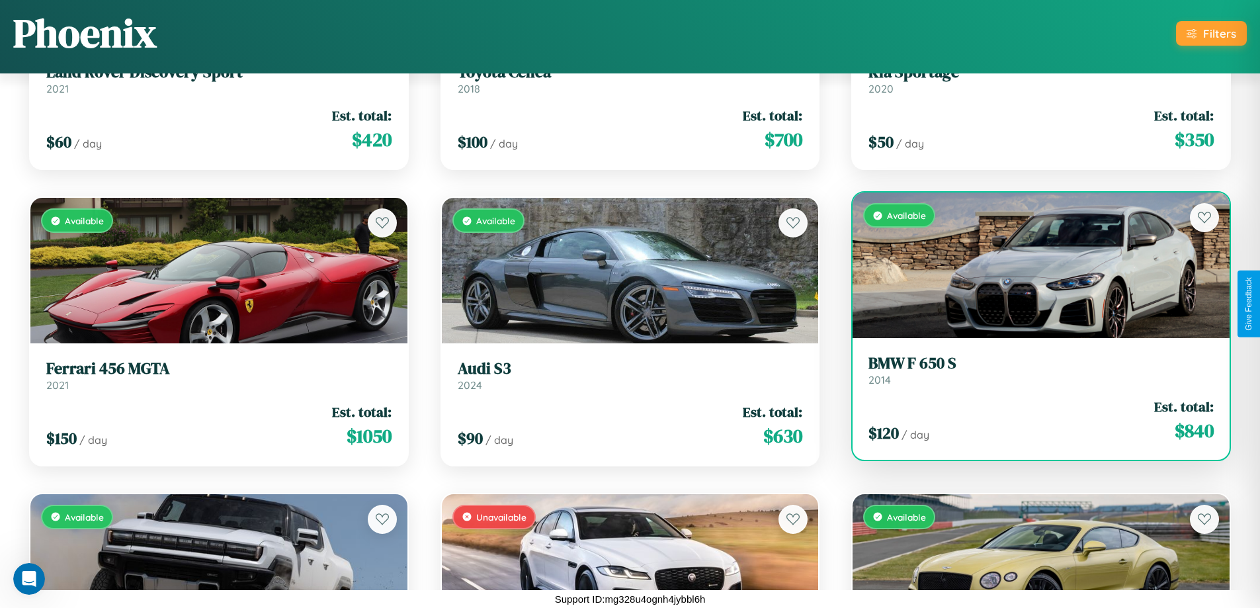  What do you see at coordinates (881, 142) in the screenshot?
I see `span: $ 50` at bounding box center [881, 142].